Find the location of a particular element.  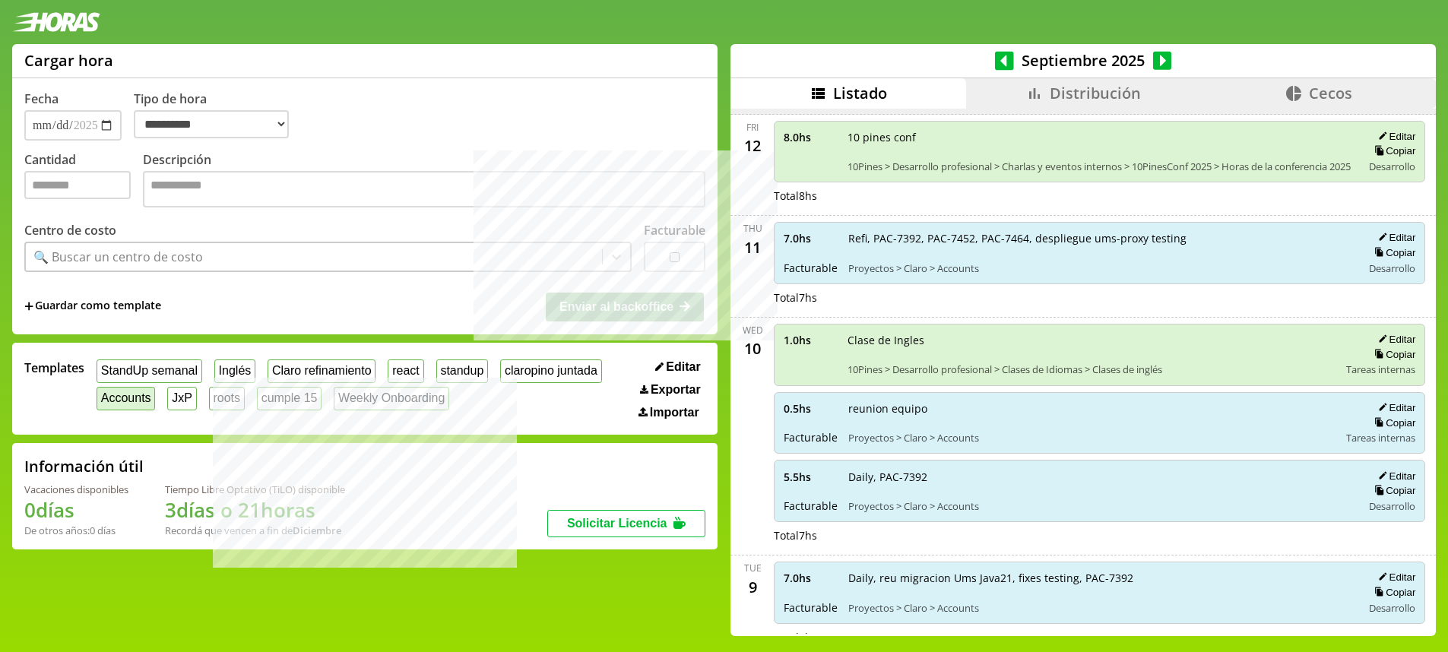

label: Fecha is located at coordinates (41, 99).